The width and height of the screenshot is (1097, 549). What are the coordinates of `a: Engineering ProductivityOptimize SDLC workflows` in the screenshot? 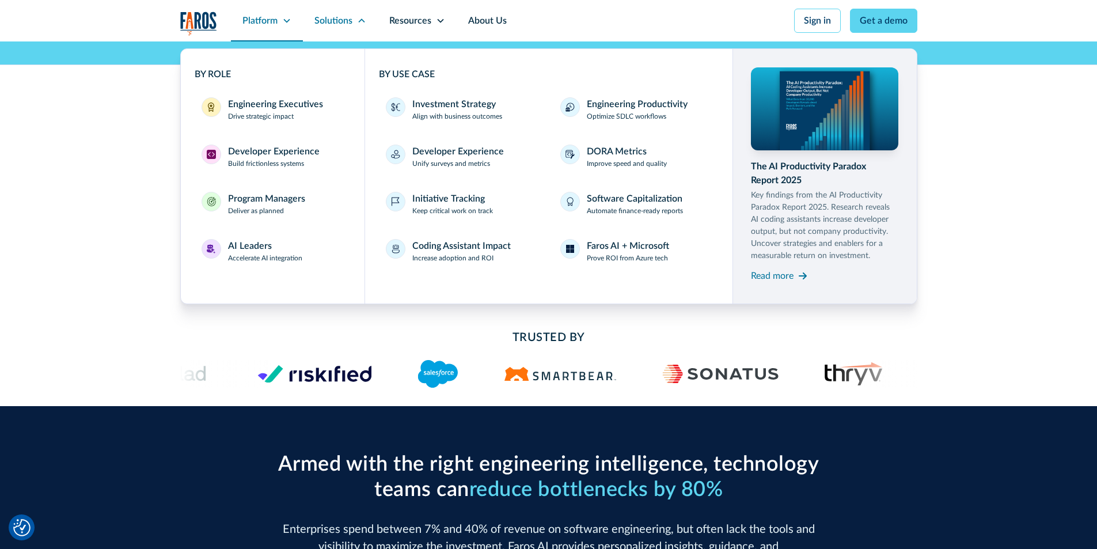 It's located at (636, 109).